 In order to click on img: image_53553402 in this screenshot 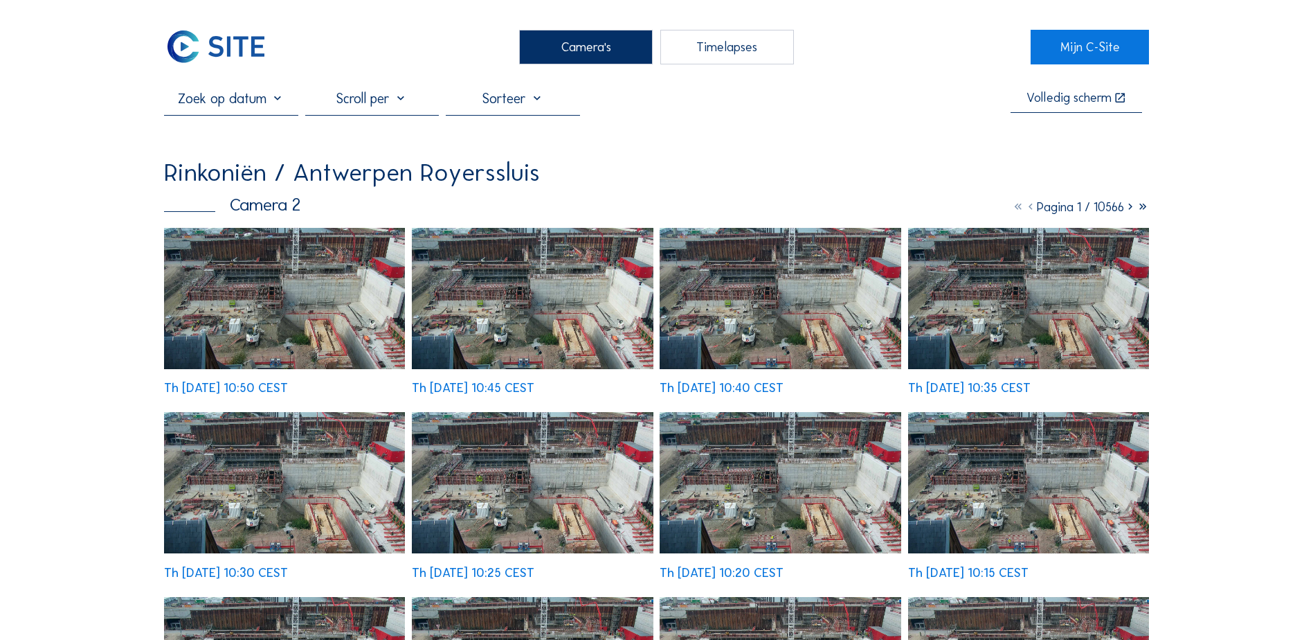, I will do `click(532, 483)`.